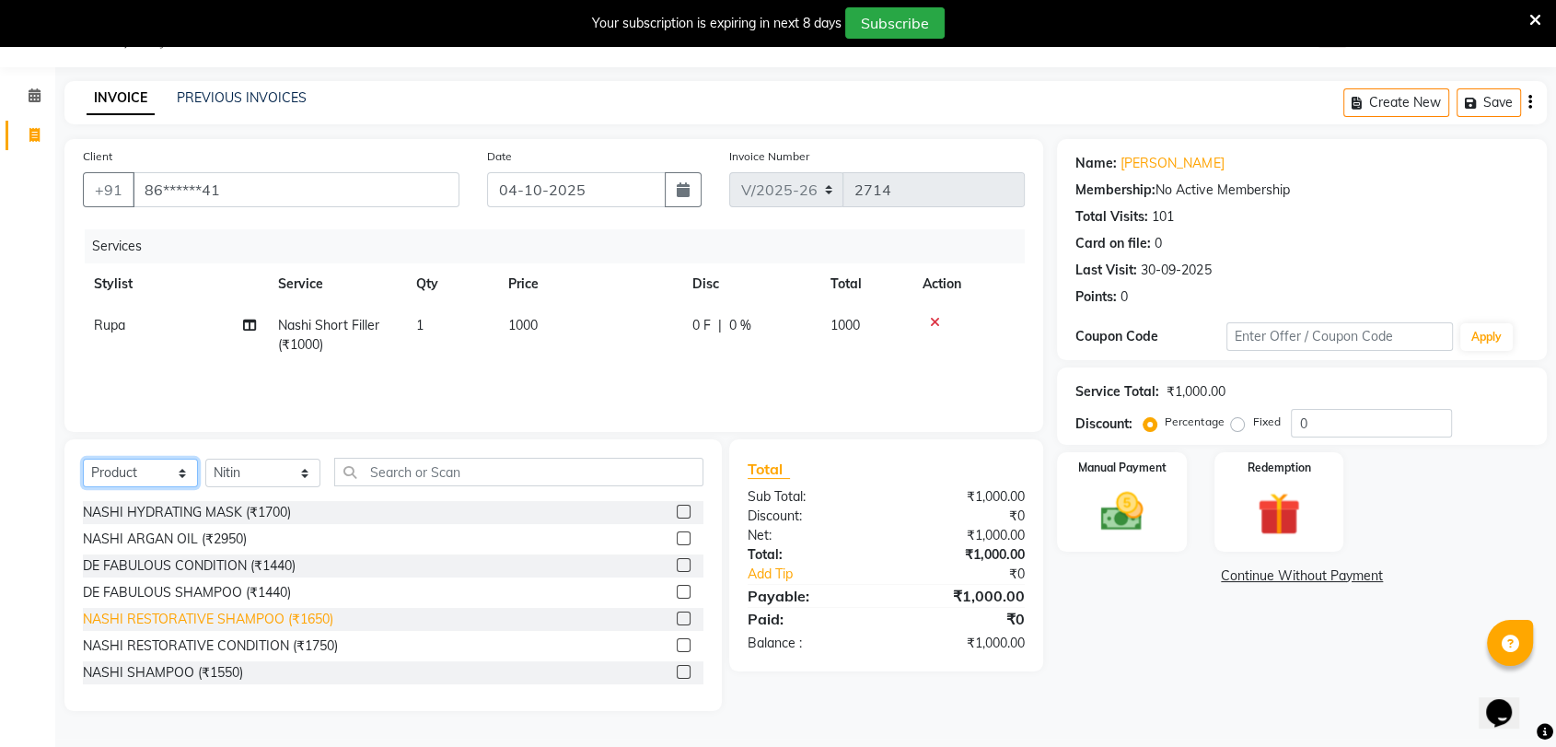 Image resolution: width=1556 pixels, height=747 pixels. Describe the element at coordinates (562, 246) in the screenshot. I see `div: Services` at that location.